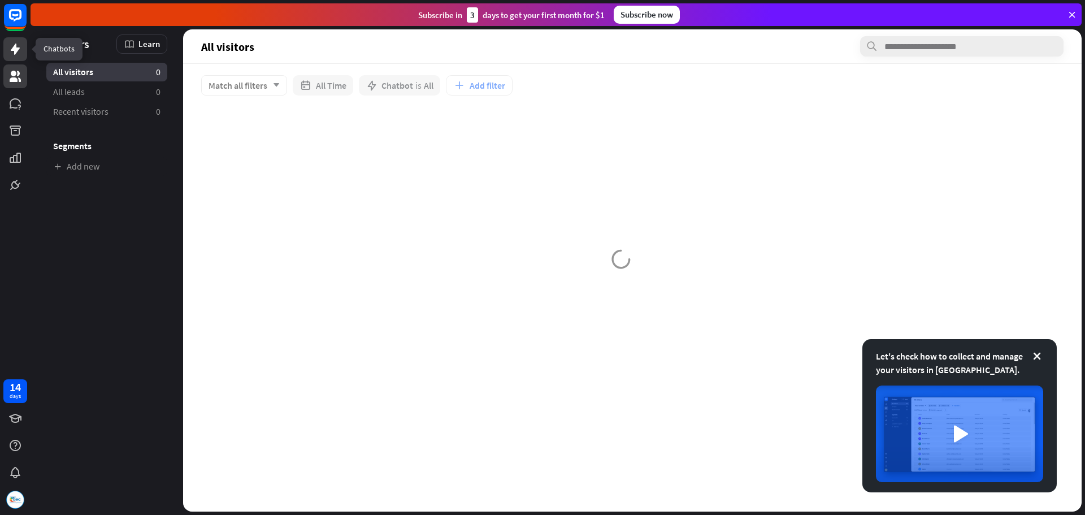  What do you see at coordinates (15, 396) in the screenshot?
I see `div: days` at bounding box center [15, 396].